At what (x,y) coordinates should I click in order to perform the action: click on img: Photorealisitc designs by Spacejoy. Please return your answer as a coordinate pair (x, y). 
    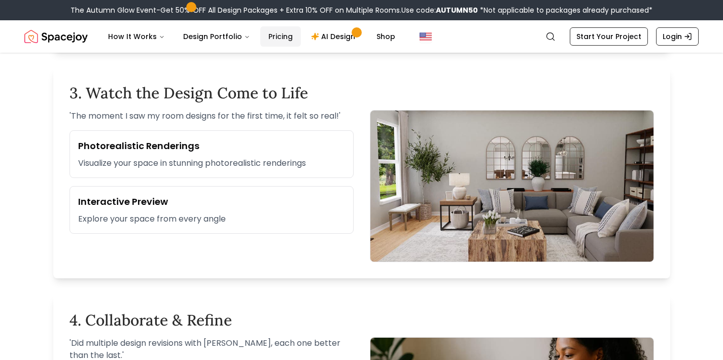
    Looking at the image, I should click on (512, 186).